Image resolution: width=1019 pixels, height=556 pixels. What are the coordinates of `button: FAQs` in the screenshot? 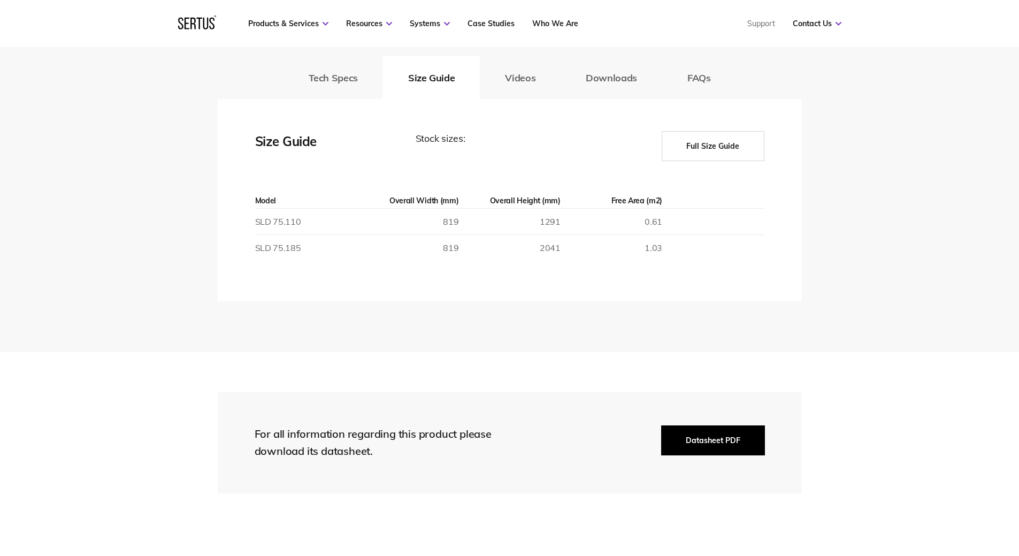 It's located at (699, 78).